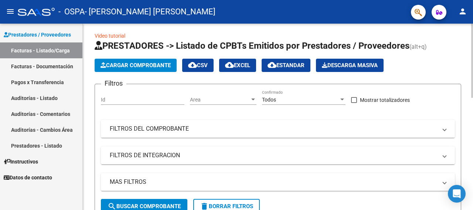 The height and width of the screenshot is (210, 473). Describe the element at coordinates (350, 65) in the screenshot. I see `app-download-masive: Descarga masiva de comprobantes (adjuntos)` at that location.